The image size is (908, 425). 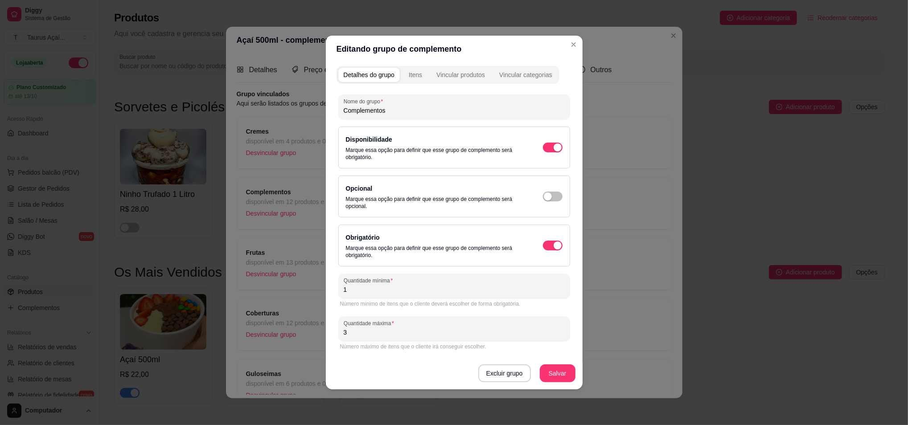 What do you see at coordinates (526, 75) in the screenshot?
I see `div: Vincular categorias` at bounding box center [526, 75].